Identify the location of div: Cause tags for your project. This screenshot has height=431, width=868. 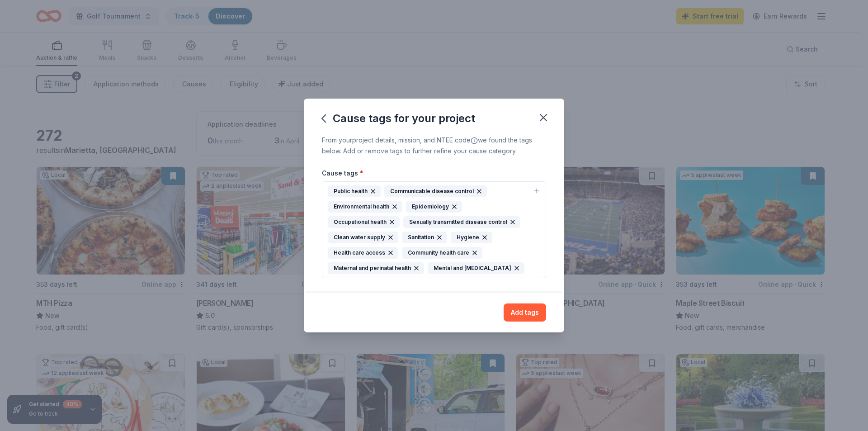
(398, 118).